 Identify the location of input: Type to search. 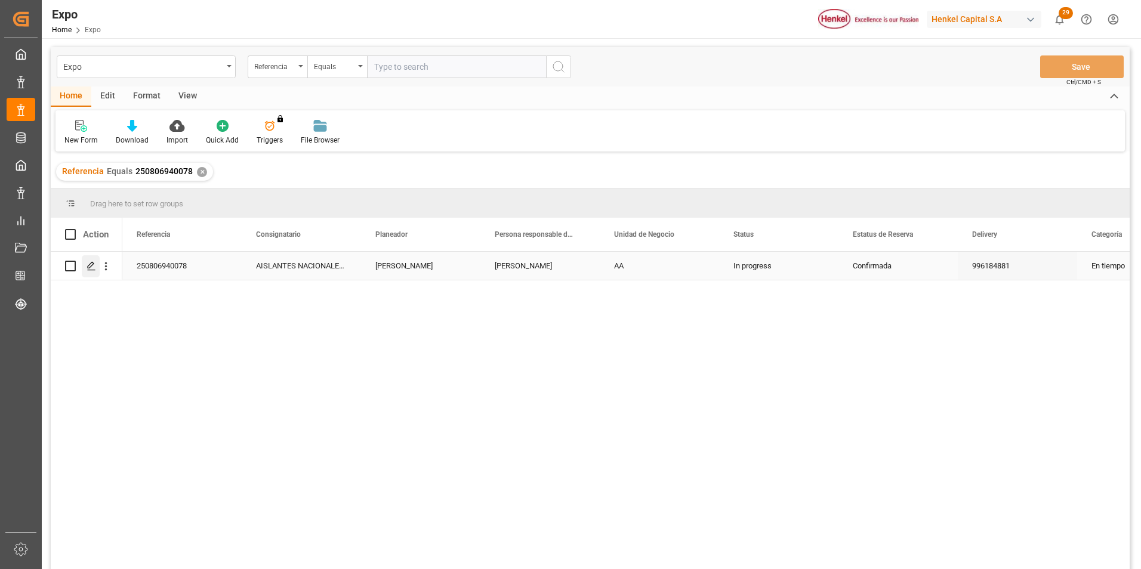
(457, 67).